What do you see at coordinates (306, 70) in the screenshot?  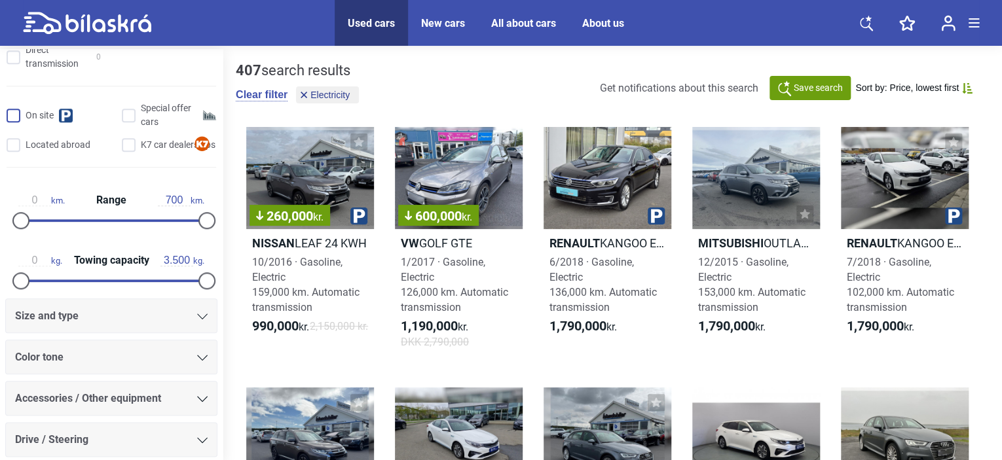 I see `font: search results` at bounding box center [306, 70].